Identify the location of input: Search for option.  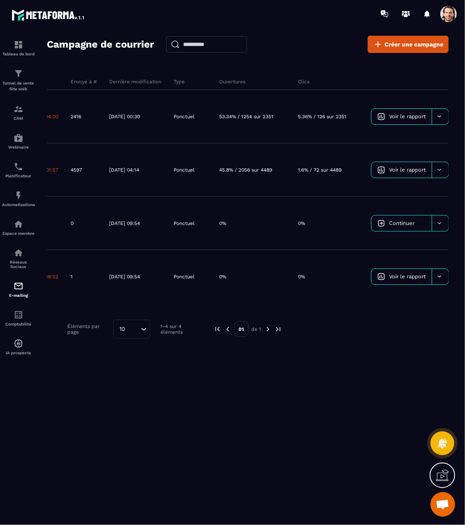
(133, 329).